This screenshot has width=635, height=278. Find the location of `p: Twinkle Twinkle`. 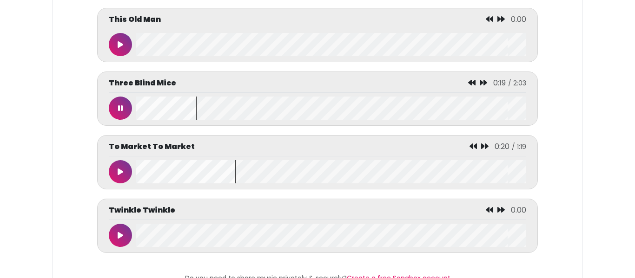

p: Twinkle Twinkle is located at coordinates (142, 210).